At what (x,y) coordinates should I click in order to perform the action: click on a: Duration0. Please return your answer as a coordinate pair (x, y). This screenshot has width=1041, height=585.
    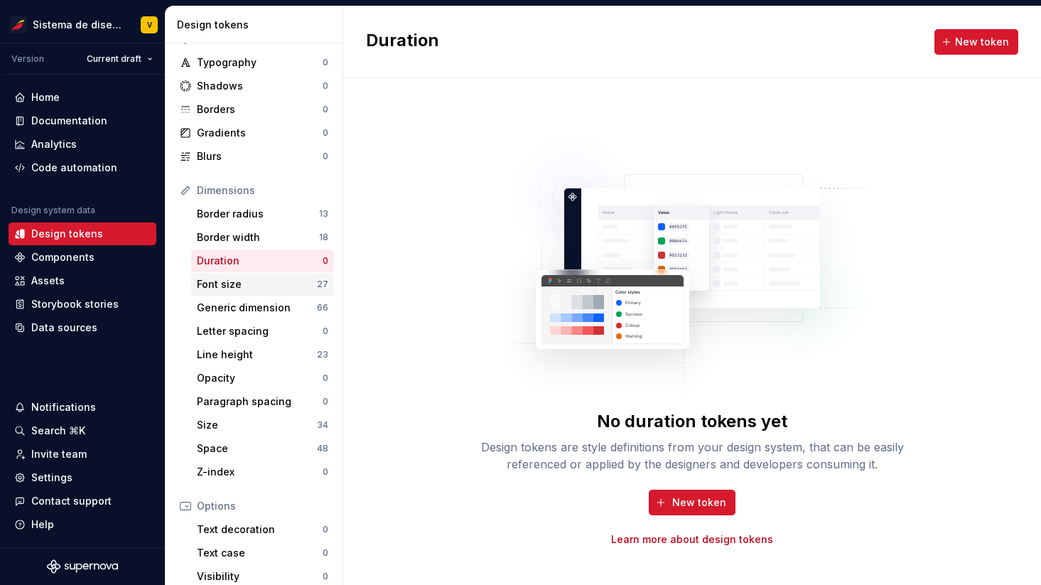
    Looking at the image, I should click on (262, 261).